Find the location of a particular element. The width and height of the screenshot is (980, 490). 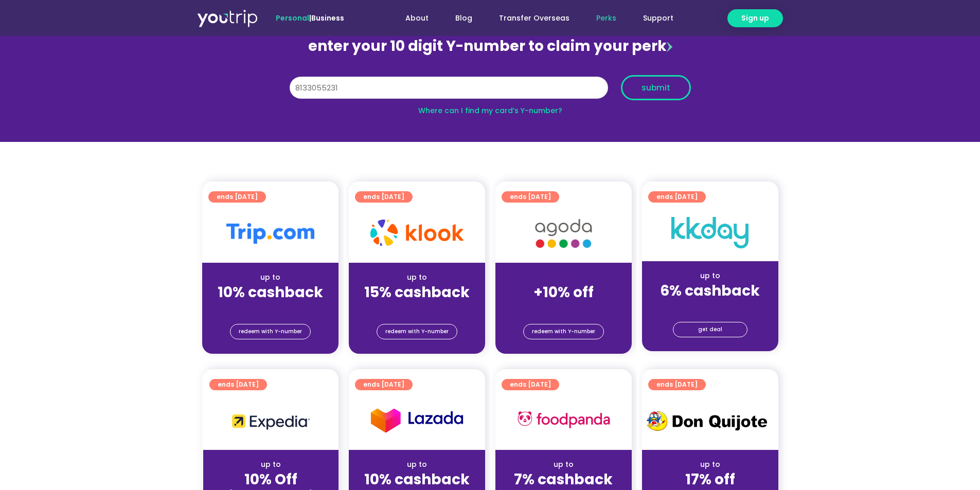

span: get deal is located at coordinates (710, 330).